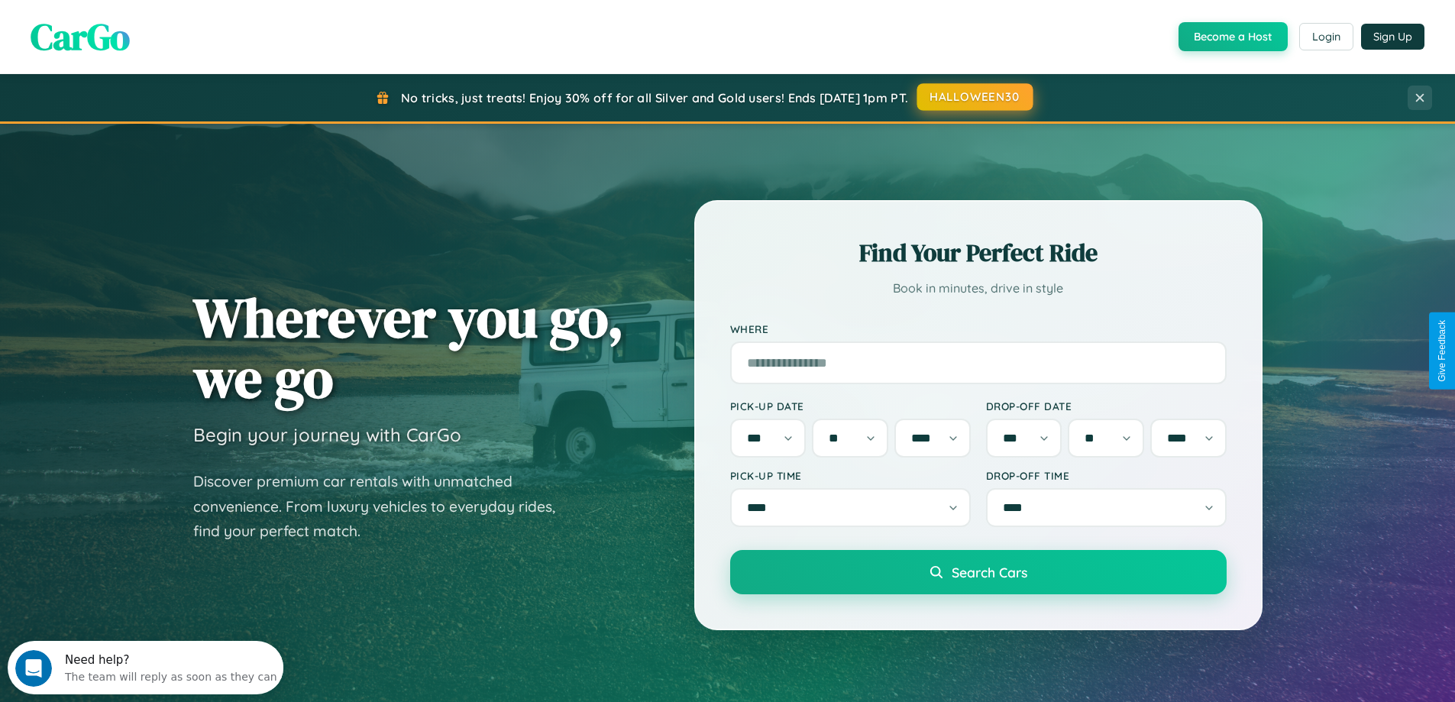 Image resolution: width=1455 pixels, height=702 pixels. Describe the element at coordinates (850, 406) in the screenshot. I see `label: Pick-up Date` at that location.